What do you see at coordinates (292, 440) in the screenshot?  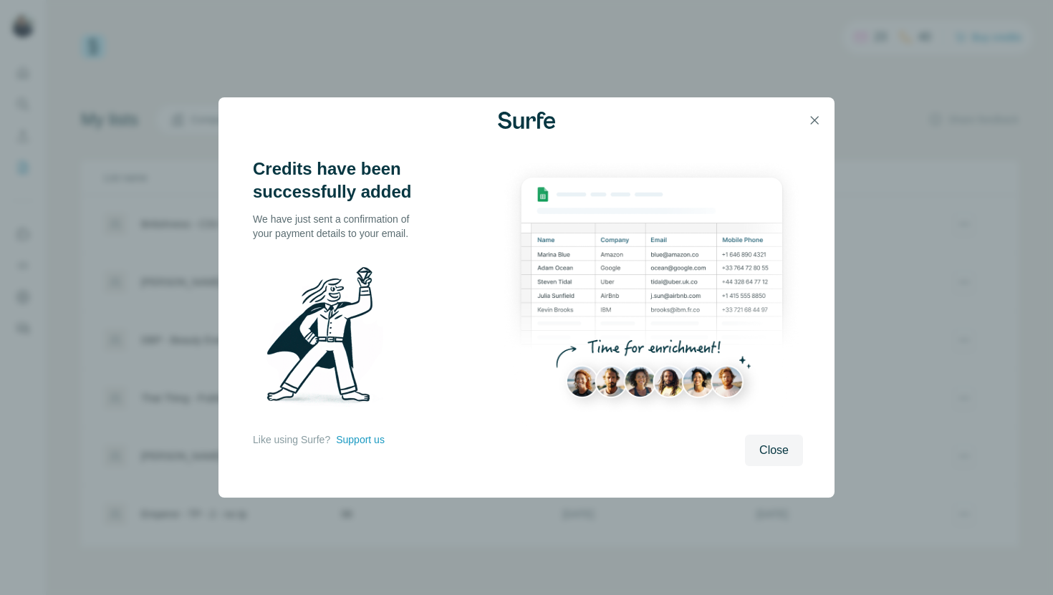 I see `p: Like using Surfe?` at bounding box center [292, 440].